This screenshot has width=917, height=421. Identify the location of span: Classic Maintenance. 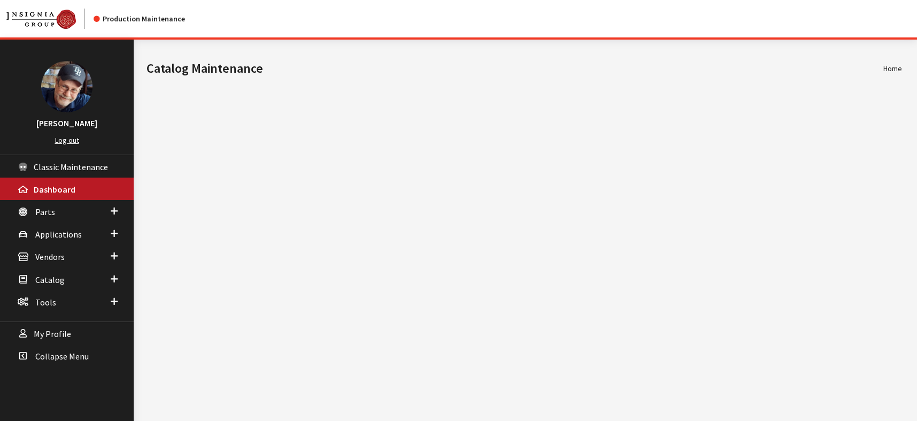
(71, 167).